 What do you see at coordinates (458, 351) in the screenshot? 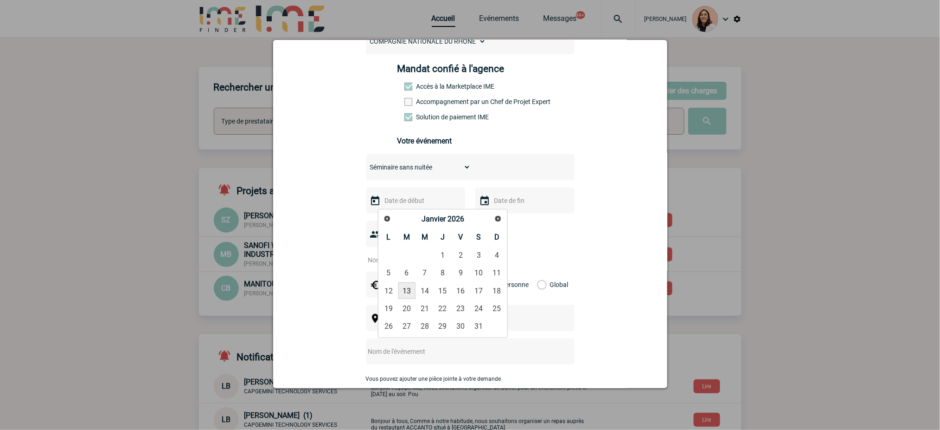
I see `input: Nom de l'événement` at bounding box center [458, 351].